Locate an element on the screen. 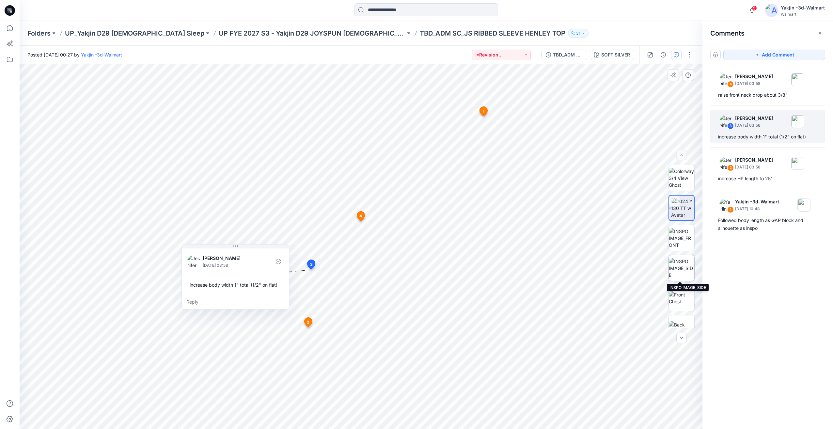  button: TBD_ADM SC_JS RIBBED SLEEVE HENLEY TOP is located at coordinates (565, 55).